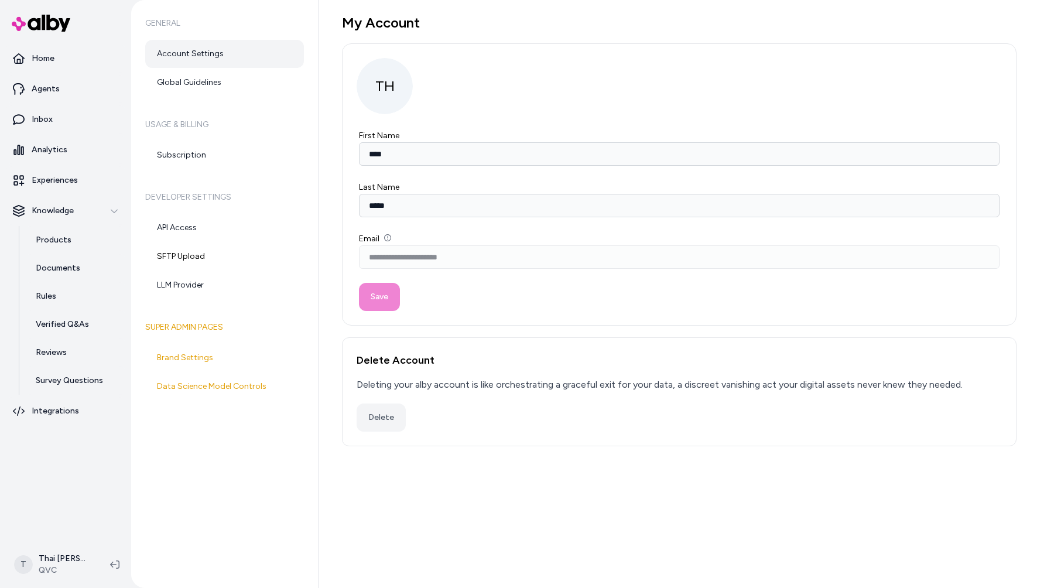 The image size is (1054, 588). I want to click on p: Home, so click(43, 59).